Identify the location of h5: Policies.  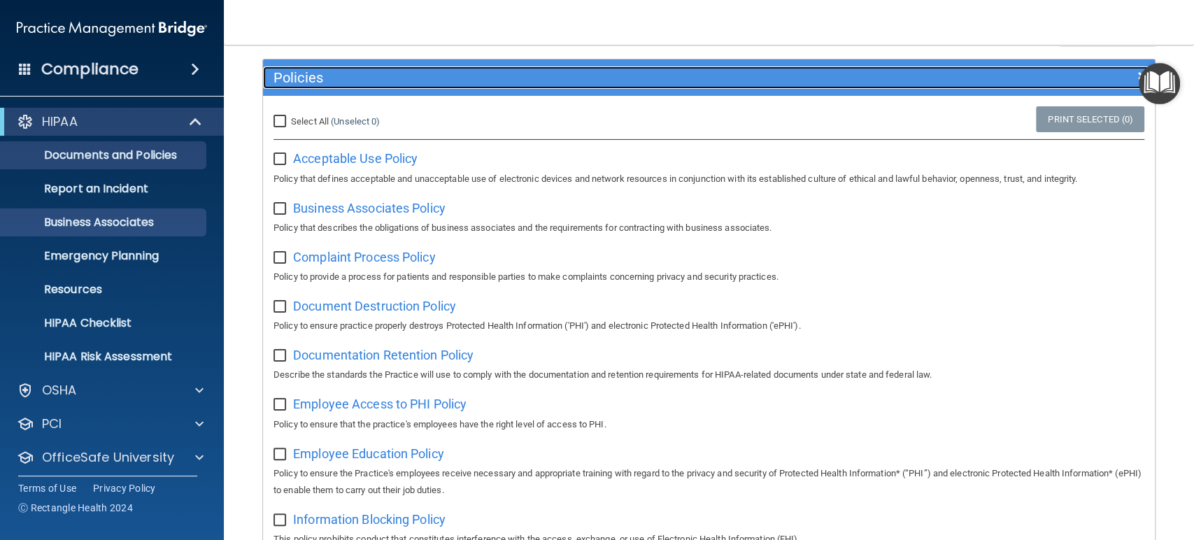
(597, 78).